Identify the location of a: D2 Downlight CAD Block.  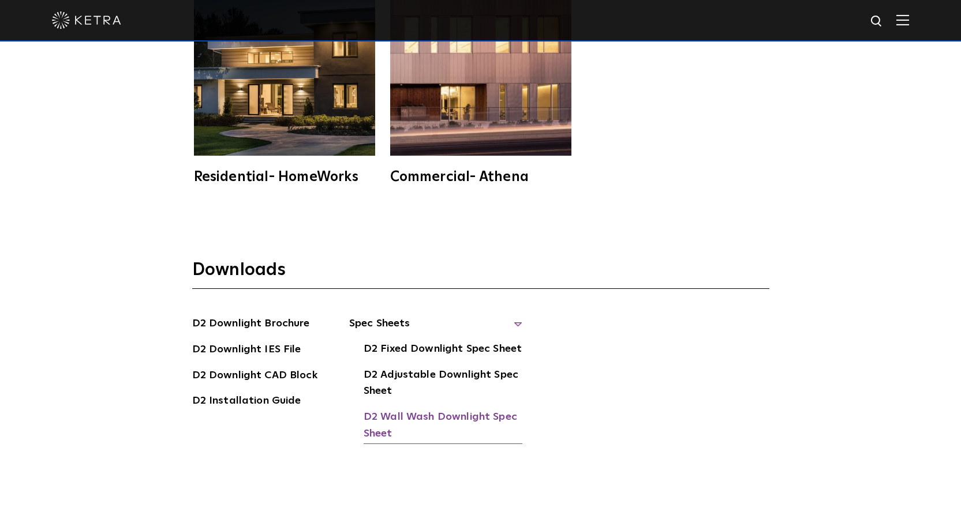
(254, 377).